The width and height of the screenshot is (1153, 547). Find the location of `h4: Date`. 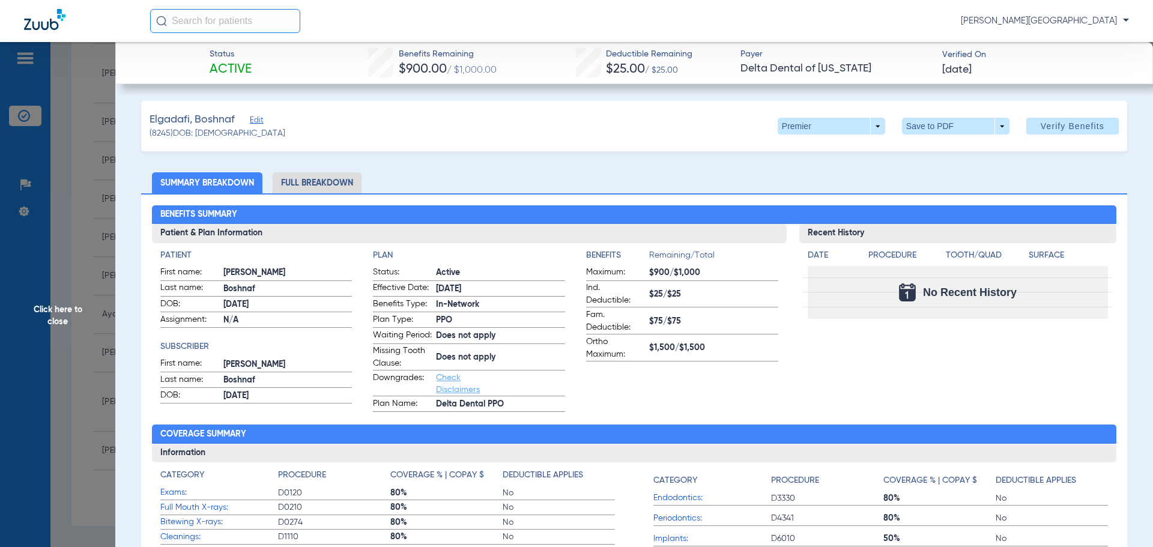

h4: Date is located at coordinates (833, 255).